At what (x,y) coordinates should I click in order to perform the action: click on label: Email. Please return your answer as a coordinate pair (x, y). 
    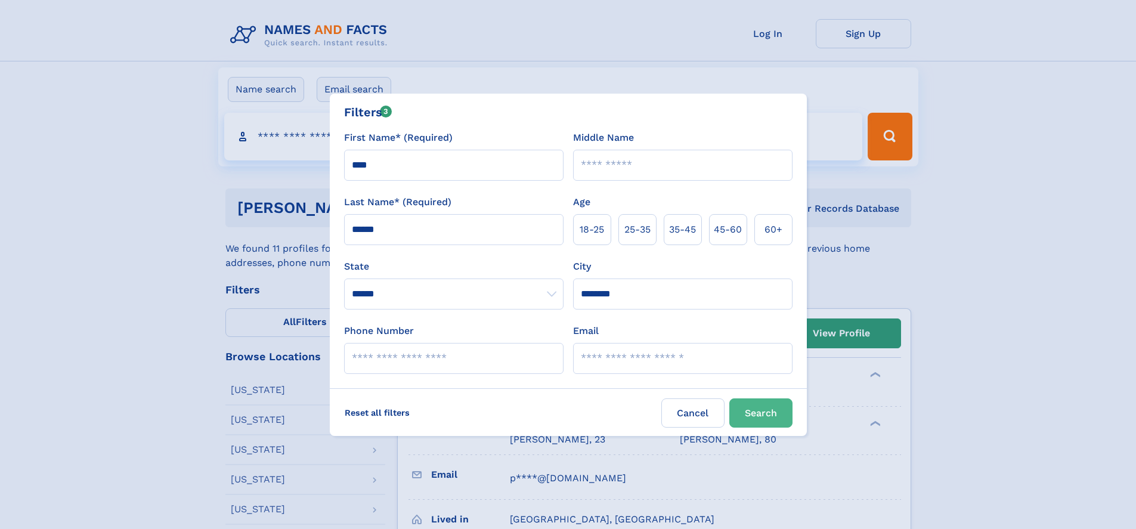
    Looking at the image, I should click on (586, 331).